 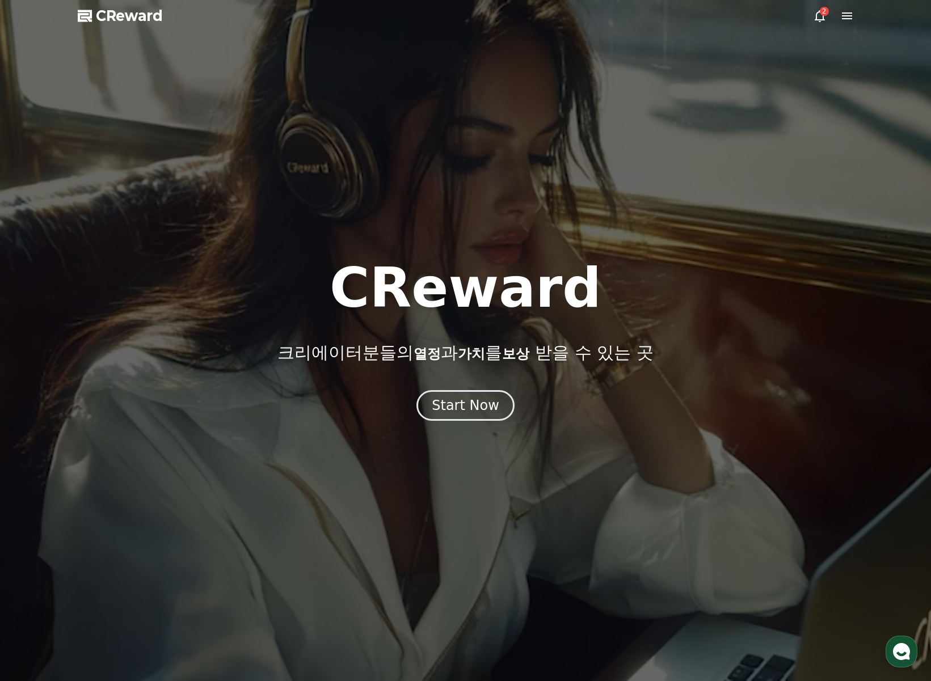 What do you see at coordinates (824, 11) in the screenshot?
I see `div: 2` at bounding box center [824, 11].